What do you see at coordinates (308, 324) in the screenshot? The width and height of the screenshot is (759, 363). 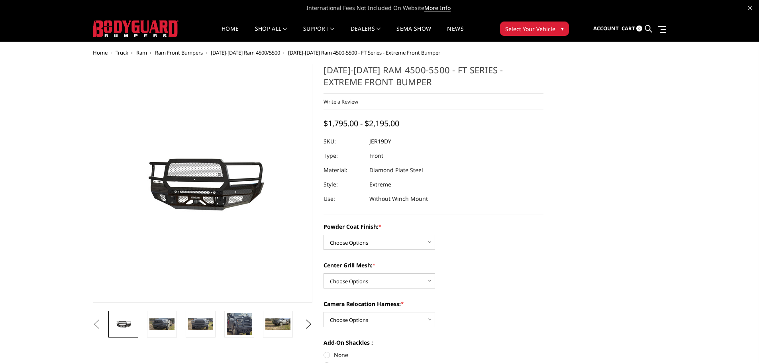 I see `button: Next` at bounding box center [308, 324].